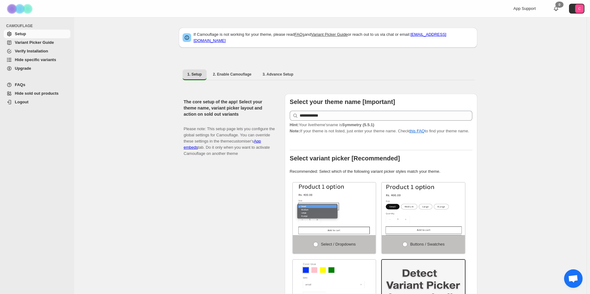 The image size is (590, 294). I want to click on p: Please note: This setup page lets you configure the global settings for Camouflage. You can overr..., so click(229, 138).